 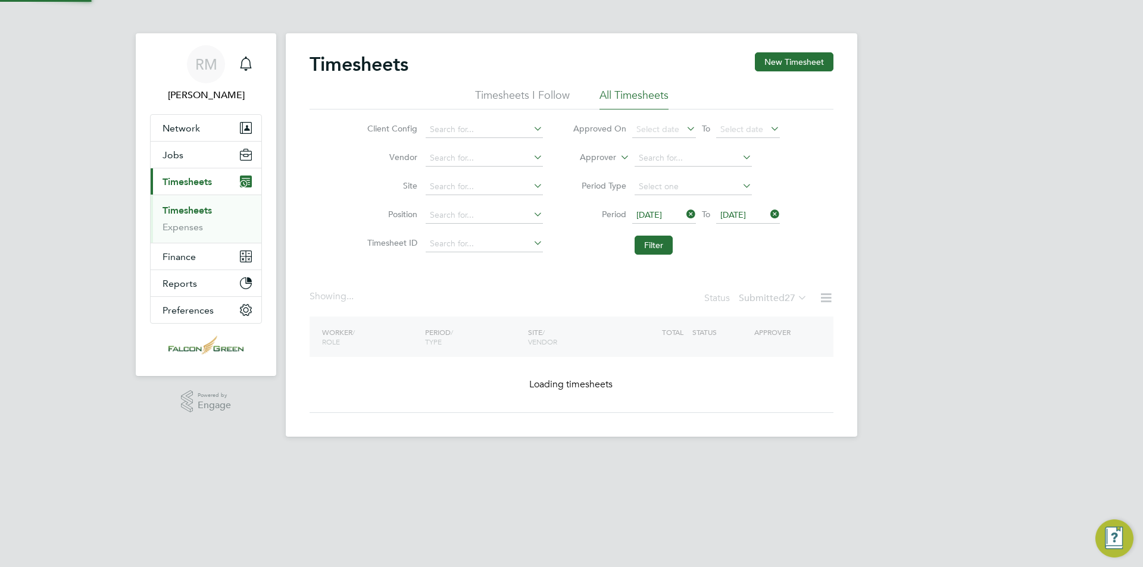 I want to click on span: Powered by, so click(x=214, y=395).